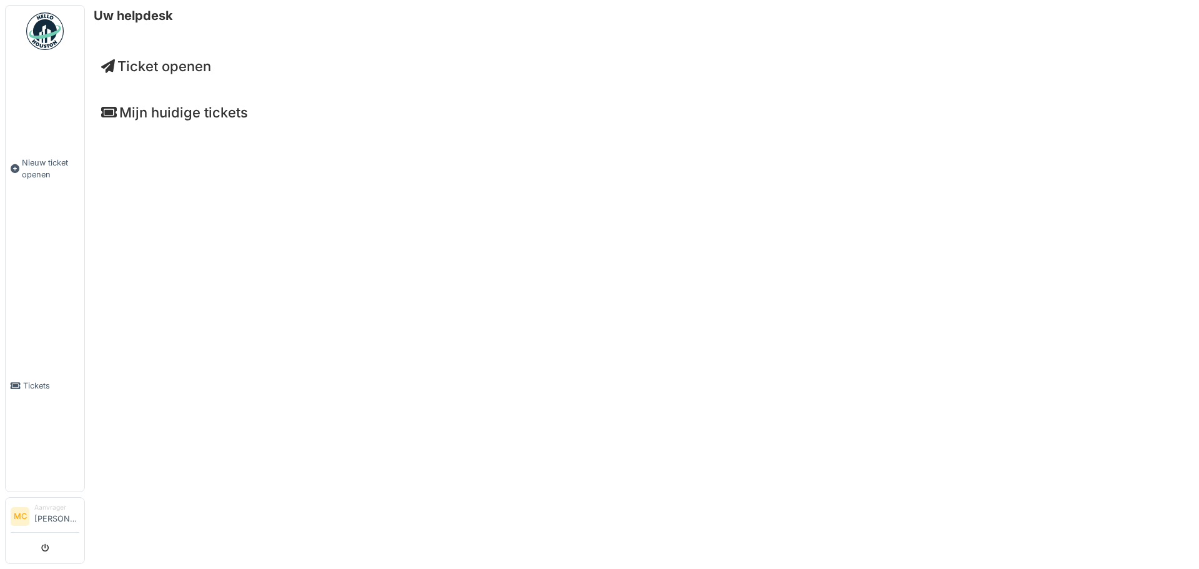 The image size is (1199, 569). I want to click on h4: Mijn huidige tickets, so click(642, 112).